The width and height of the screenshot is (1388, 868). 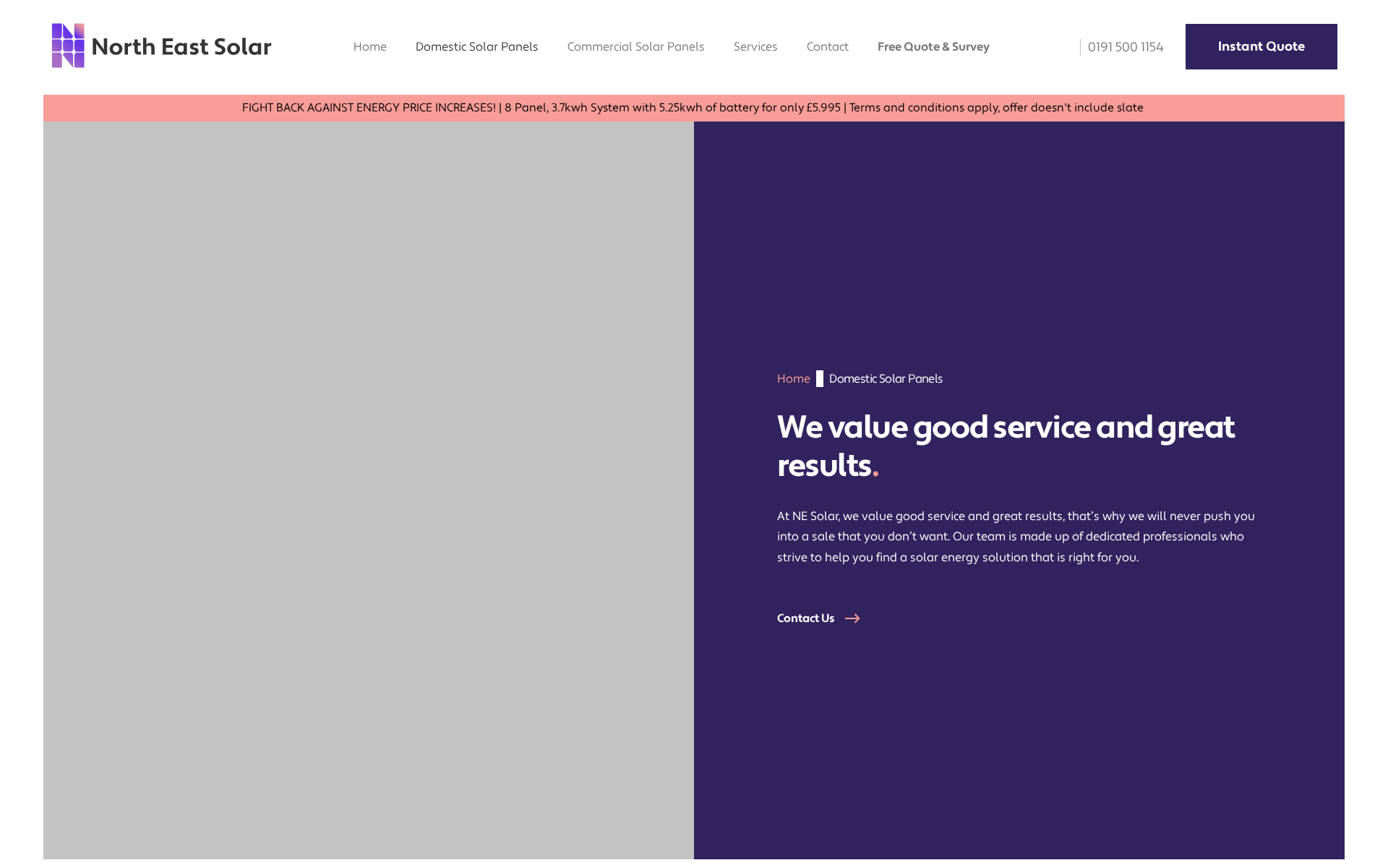 I want to click on span: Domestic Solar Panels, so click(x=886, y=378).